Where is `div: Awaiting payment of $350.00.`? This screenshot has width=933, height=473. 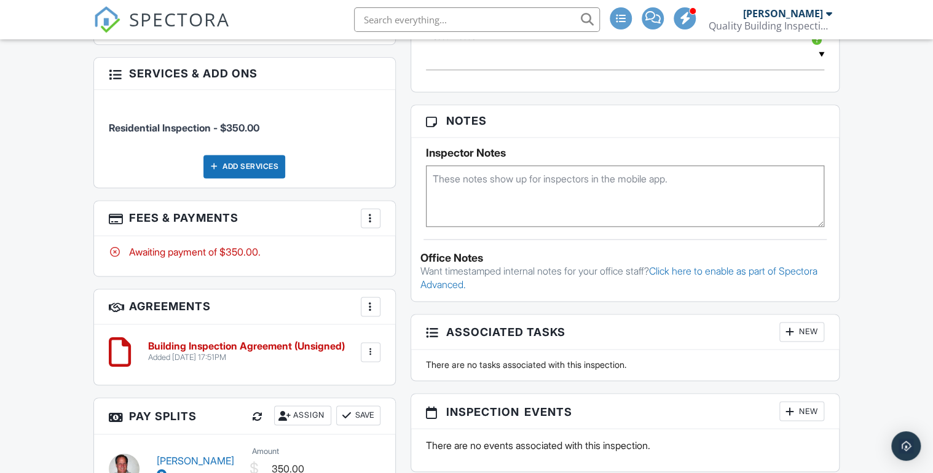
div: Awaiting payment of $350.00. is located at coordinates (245, 252).